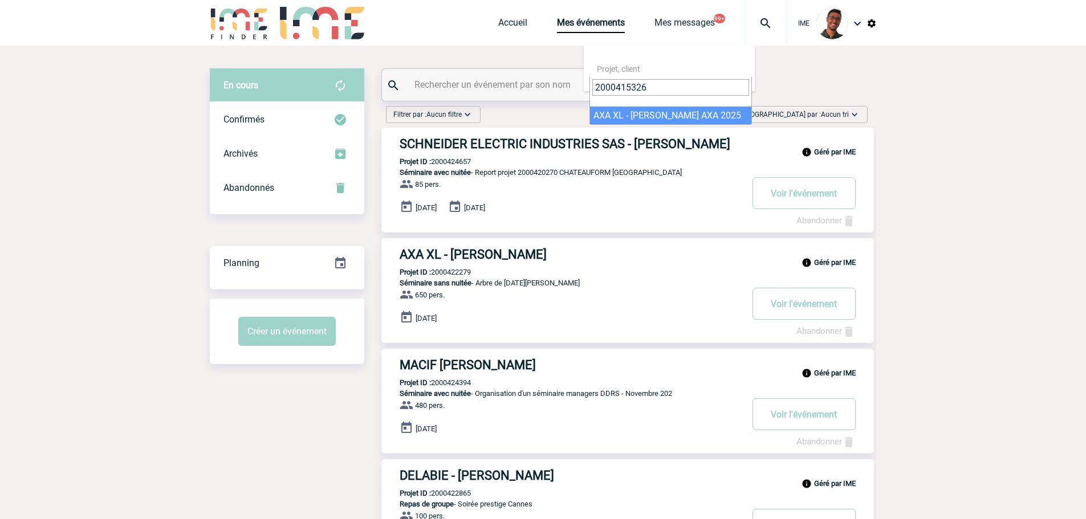  Describe the element at coordinates (426, 504) in the screenshot. I see `span: Repas de groupe` at that location.